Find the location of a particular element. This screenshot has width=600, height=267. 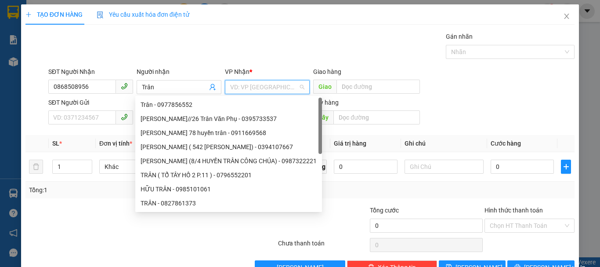

input: 0 is located at coordinates (366, 167).